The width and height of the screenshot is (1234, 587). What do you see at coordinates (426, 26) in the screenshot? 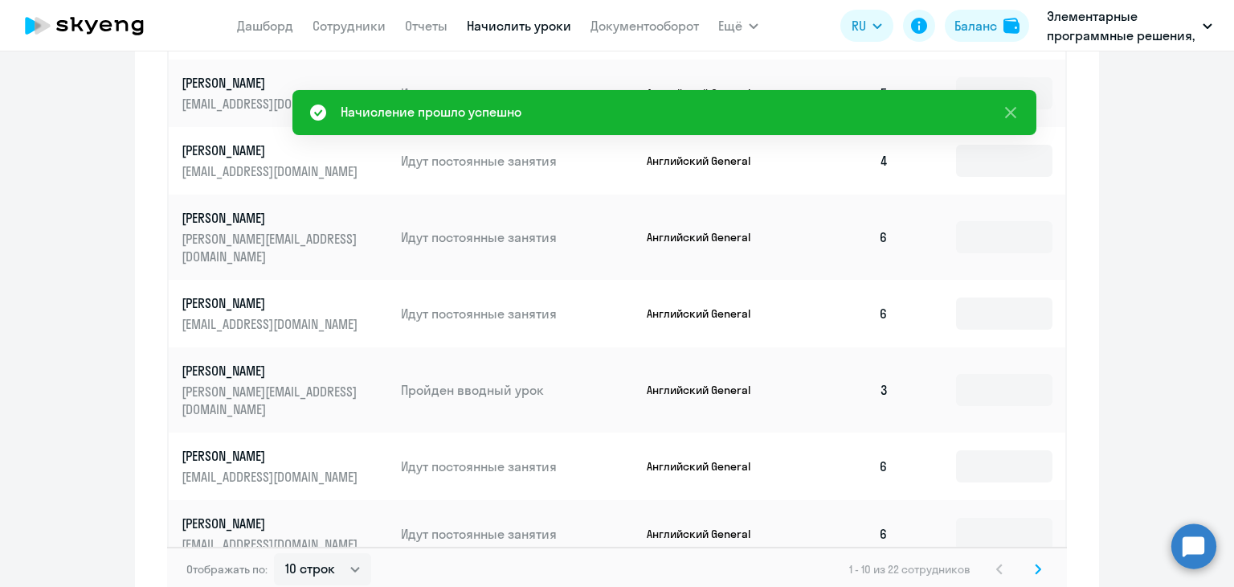
I see `a: Отчеты` at bounding box center [426, 26].